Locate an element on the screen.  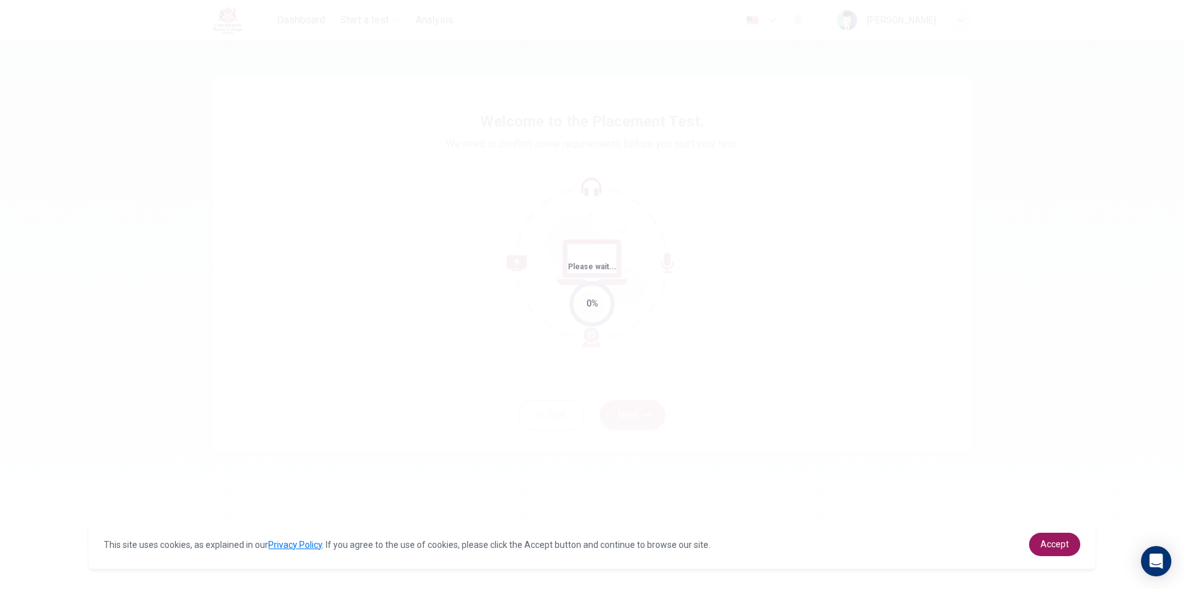
div: Open Intercom Messenger is located at coordinates (1156, 562).